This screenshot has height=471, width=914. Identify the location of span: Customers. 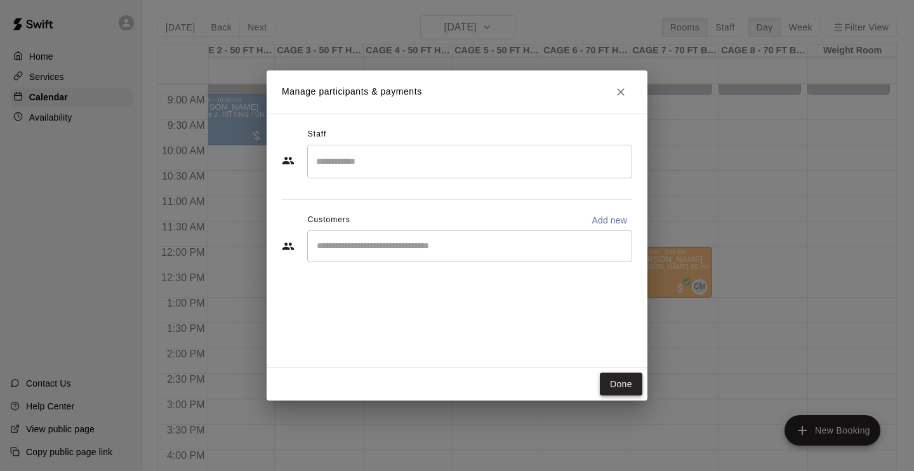
(329, 220).